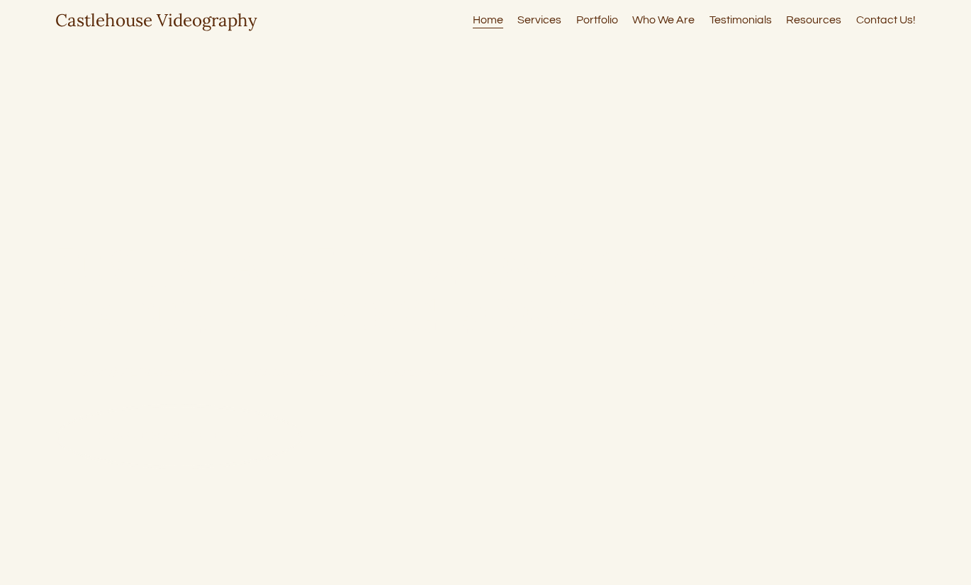 This screenshot has width=971, height=585. I want to click on a: EMBARK ON AN EPIC JOURNEY!, so click(179, 436).